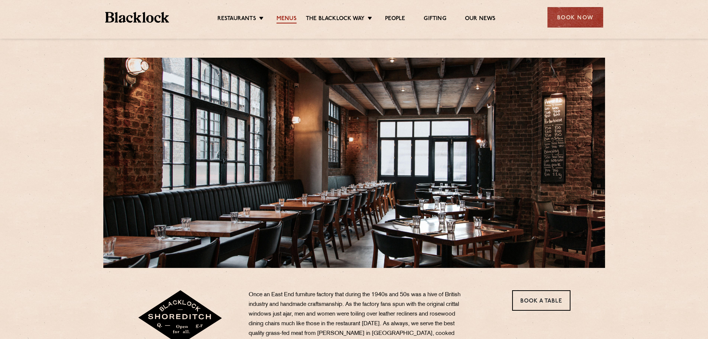  I want to click on a: Restaurants, so click(237, 19).